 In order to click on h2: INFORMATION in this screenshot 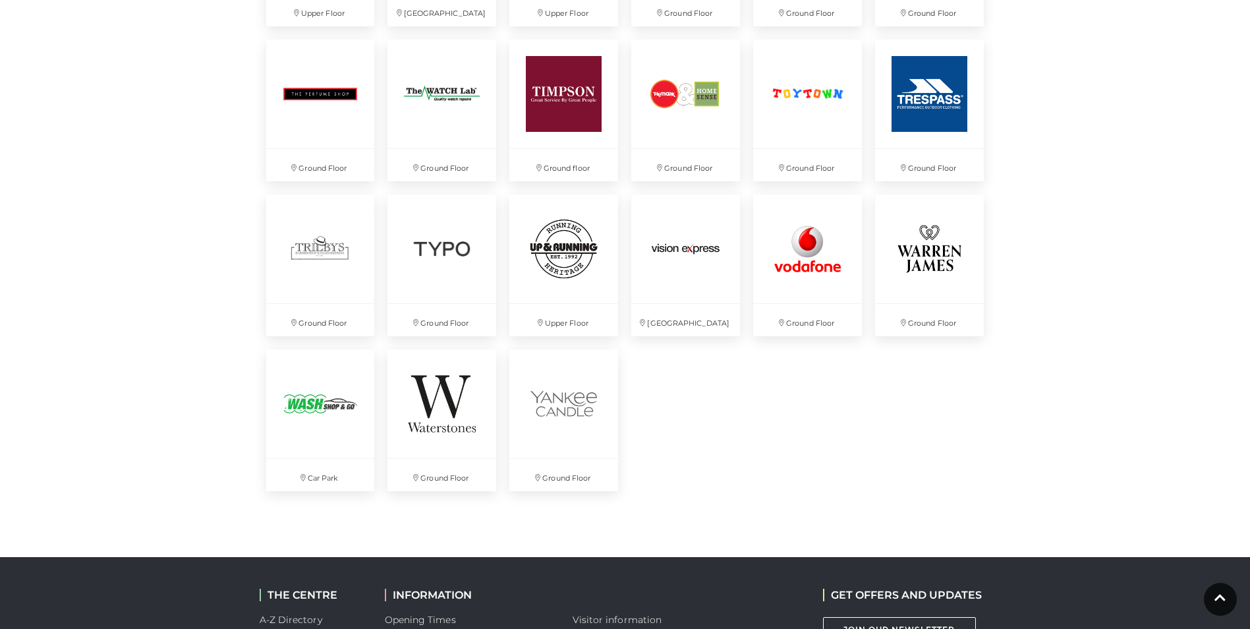, I will do `click(469, 595)`.